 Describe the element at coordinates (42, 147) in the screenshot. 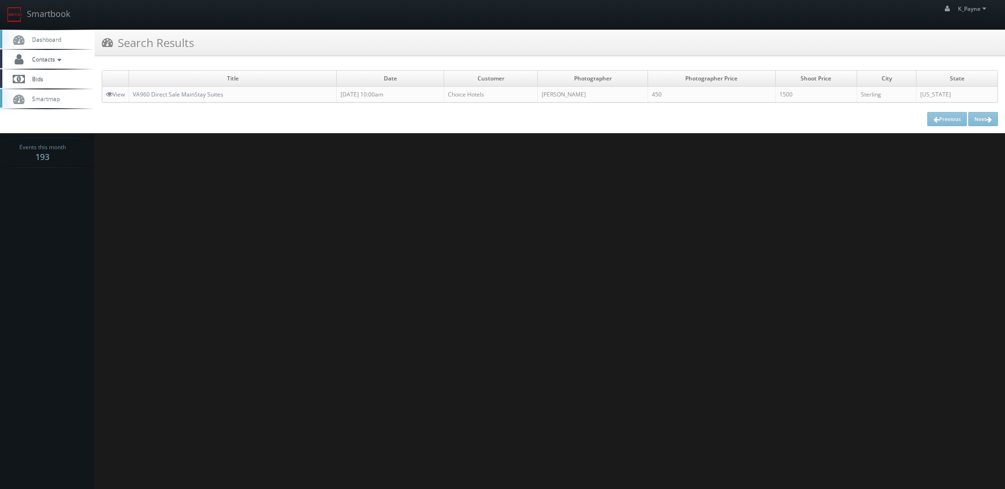

I see `span: Events this month` at that location.